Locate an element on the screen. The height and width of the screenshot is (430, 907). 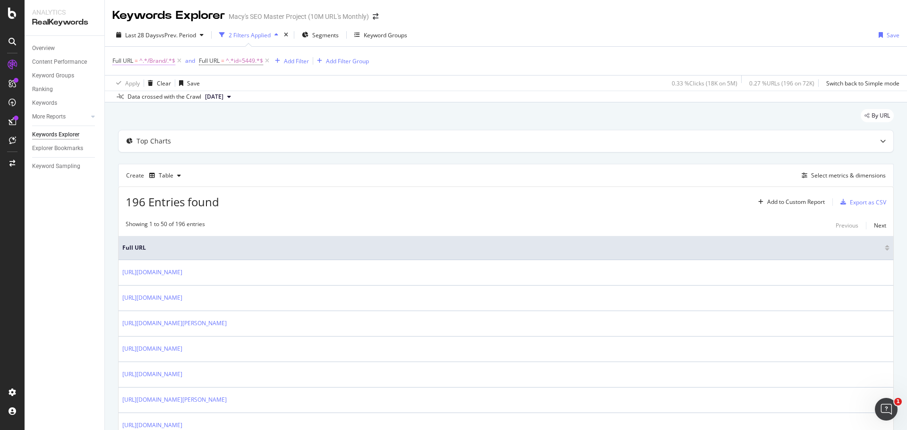
div: Add Filter is located at coordinates (296, 61).